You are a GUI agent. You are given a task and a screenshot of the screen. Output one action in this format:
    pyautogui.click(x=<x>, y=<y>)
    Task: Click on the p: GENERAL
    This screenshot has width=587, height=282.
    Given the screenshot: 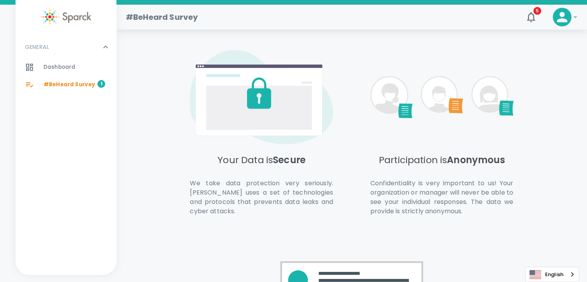 What is the action you would take?
    pyautogui.click(x=37, y=47)
    